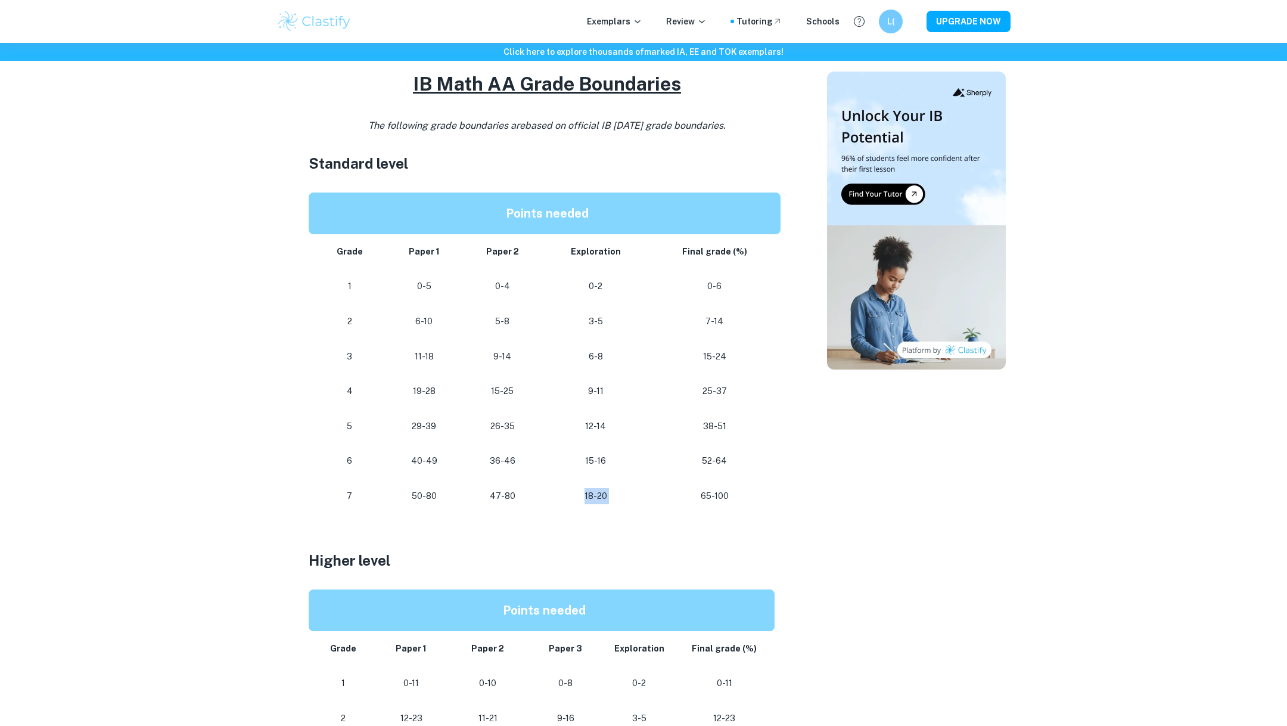  What do you see at coordinates (823, 21) in the screenshot?
I see `a: Schools` at bounding box center [823, 21].